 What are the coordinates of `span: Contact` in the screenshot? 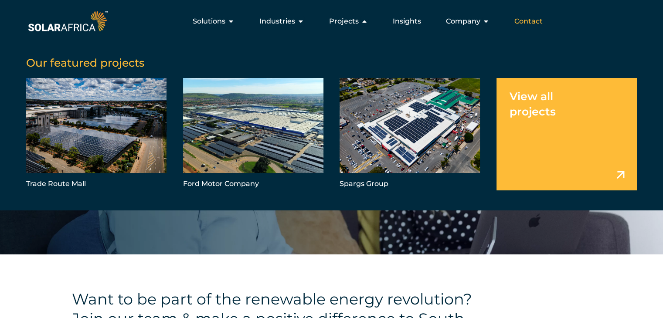 It's located at (528, 21).